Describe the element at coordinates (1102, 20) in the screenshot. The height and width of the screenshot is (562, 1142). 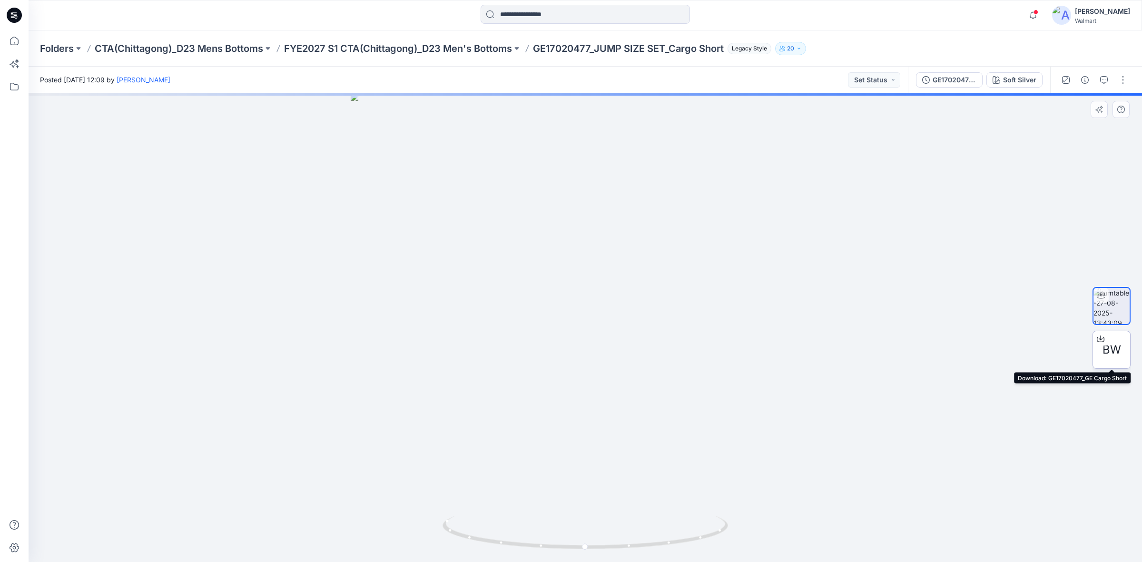
I see `div: Walmart` at that location.